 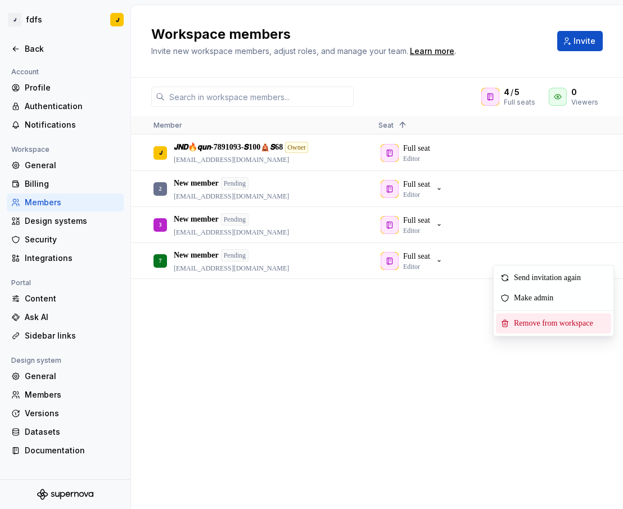 What do you see at coordinates (72, 450) in the screenshot?
I see `div: Documentation` at bounding box center [72, 450].